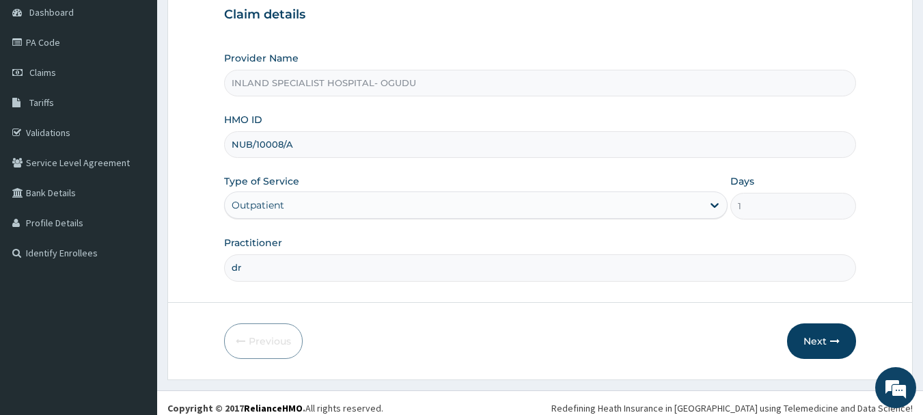 The image size is (923, 415). Describe the element at coordinates (742, 181) in the screenshot. I see `label: Days` at that location.